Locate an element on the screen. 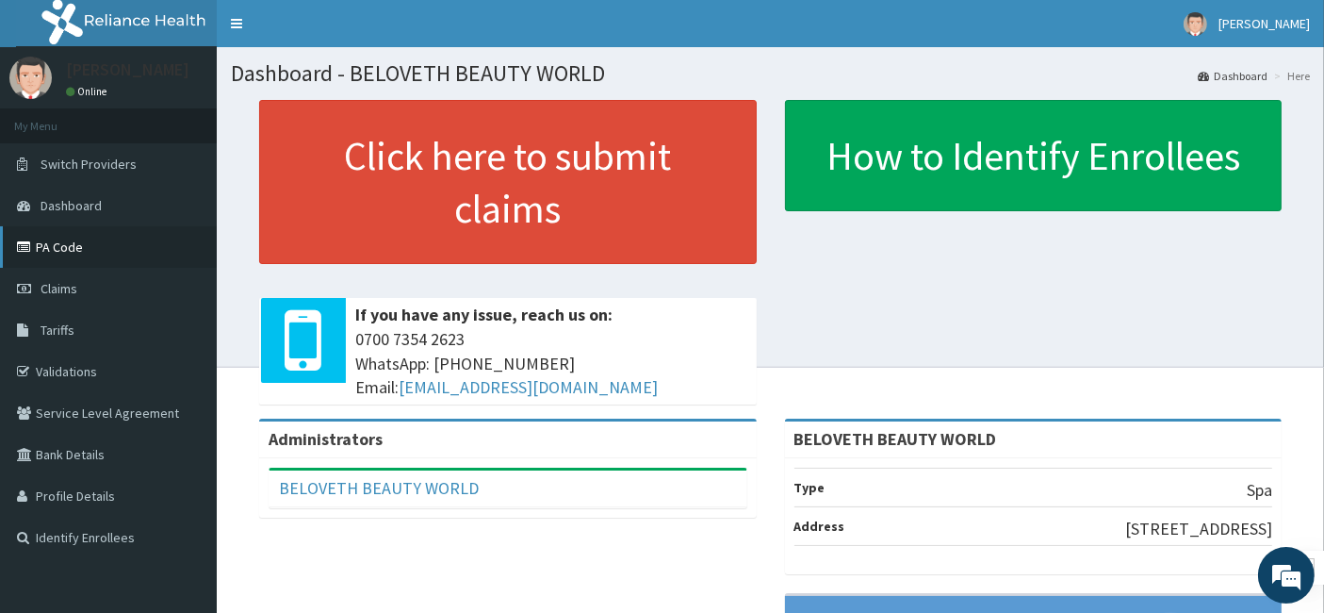 The image size is (1324, 613). p: Spa is located at coordinates (1259, 490).